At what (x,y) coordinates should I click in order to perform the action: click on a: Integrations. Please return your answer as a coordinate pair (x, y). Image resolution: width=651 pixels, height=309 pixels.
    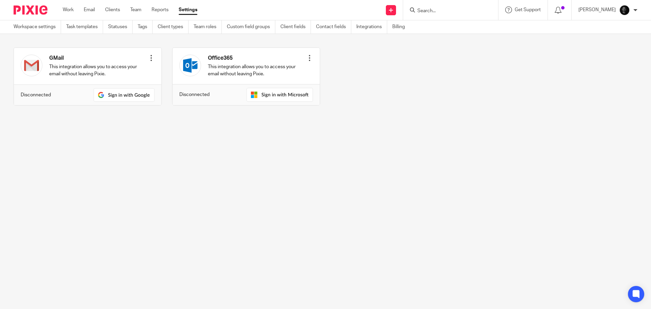
    Looking at the image, I should click on (372, 27).